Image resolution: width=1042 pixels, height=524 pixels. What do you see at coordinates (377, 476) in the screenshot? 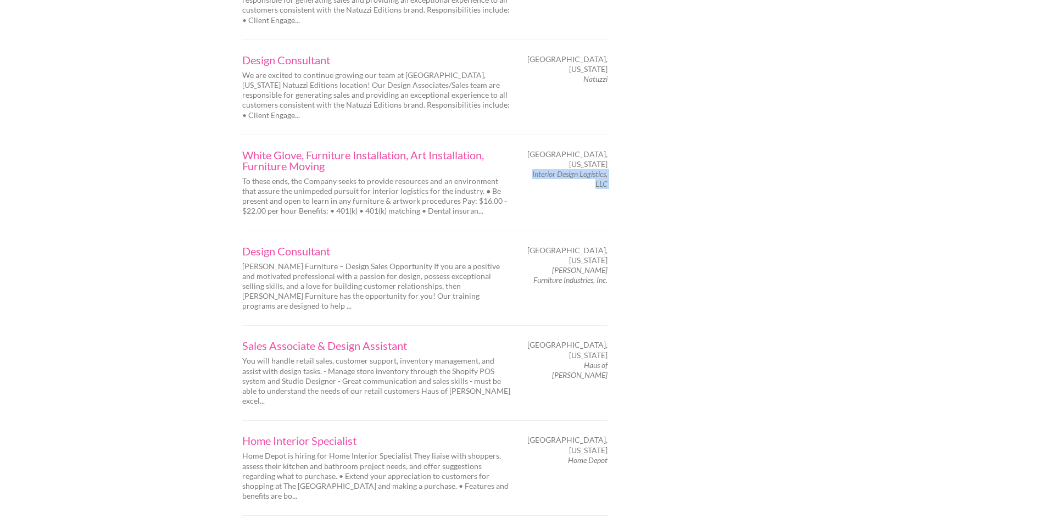
I see `p: Home Depot is hiring for Home Interior Specialist They liaise with shoppers, assess their kitchen...` at bounding box center [377, 476].